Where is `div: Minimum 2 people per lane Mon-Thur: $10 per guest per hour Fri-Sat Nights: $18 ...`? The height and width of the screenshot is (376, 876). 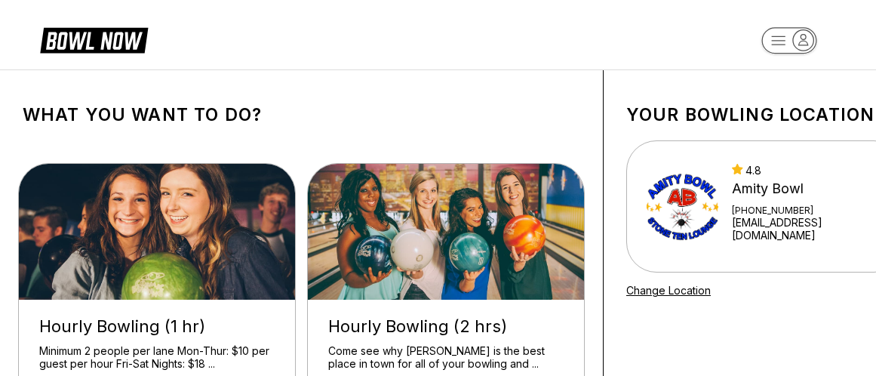 div: Minimum 2 people per lane Mon-Thur: $10 per guest per hour Fri-Sat Nights: $18 ... is located at coordinates (157, 357).